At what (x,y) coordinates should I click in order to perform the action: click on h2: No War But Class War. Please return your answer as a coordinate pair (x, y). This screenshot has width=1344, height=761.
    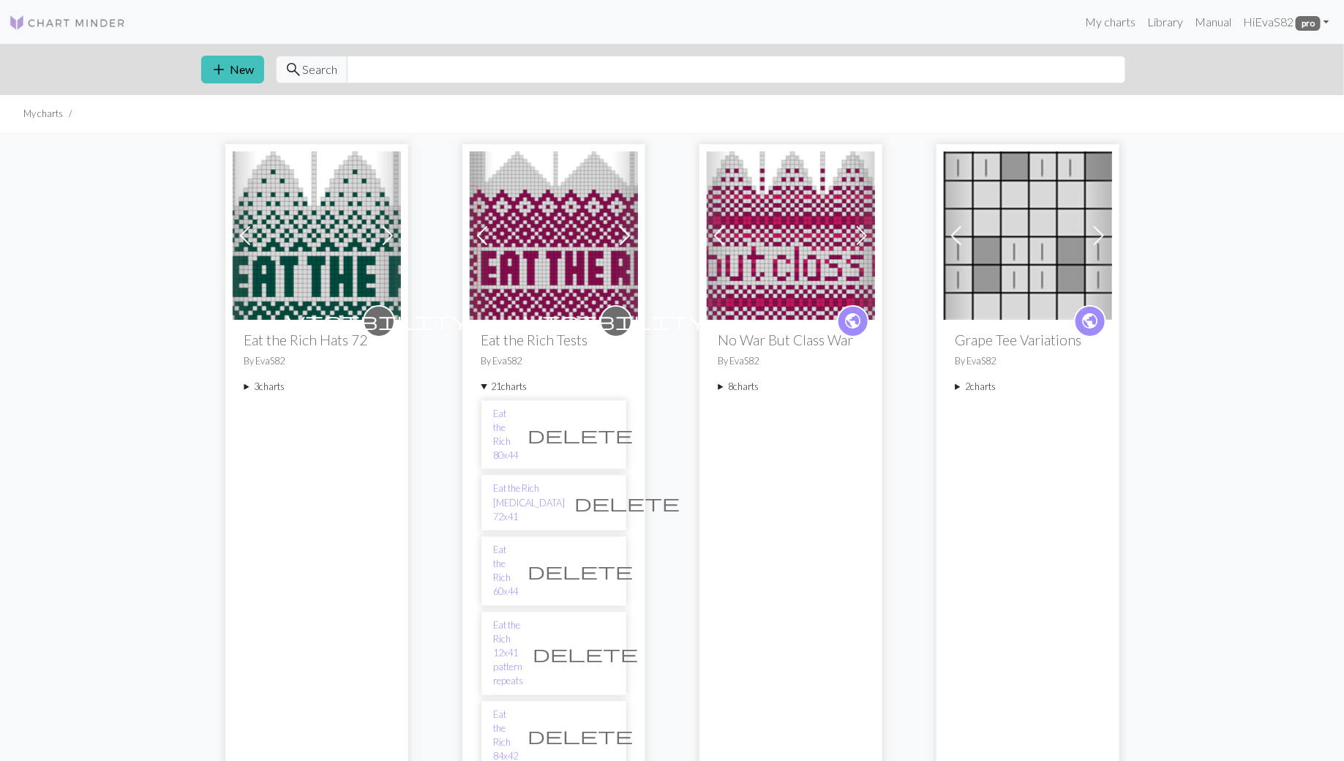
    Looking at the image, I should click on (791, 339).